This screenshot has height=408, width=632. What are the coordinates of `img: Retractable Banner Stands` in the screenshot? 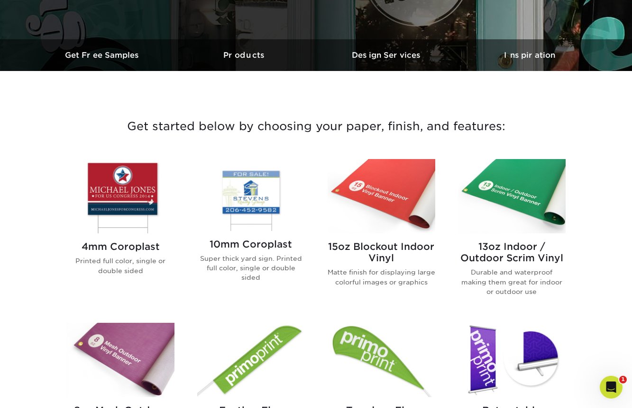 It's located at (511, 360).